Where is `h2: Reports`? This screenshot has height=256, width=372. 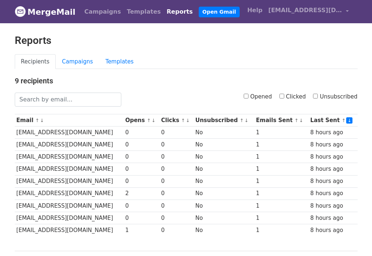 h2: Reports is located at coordinates (186, 41).